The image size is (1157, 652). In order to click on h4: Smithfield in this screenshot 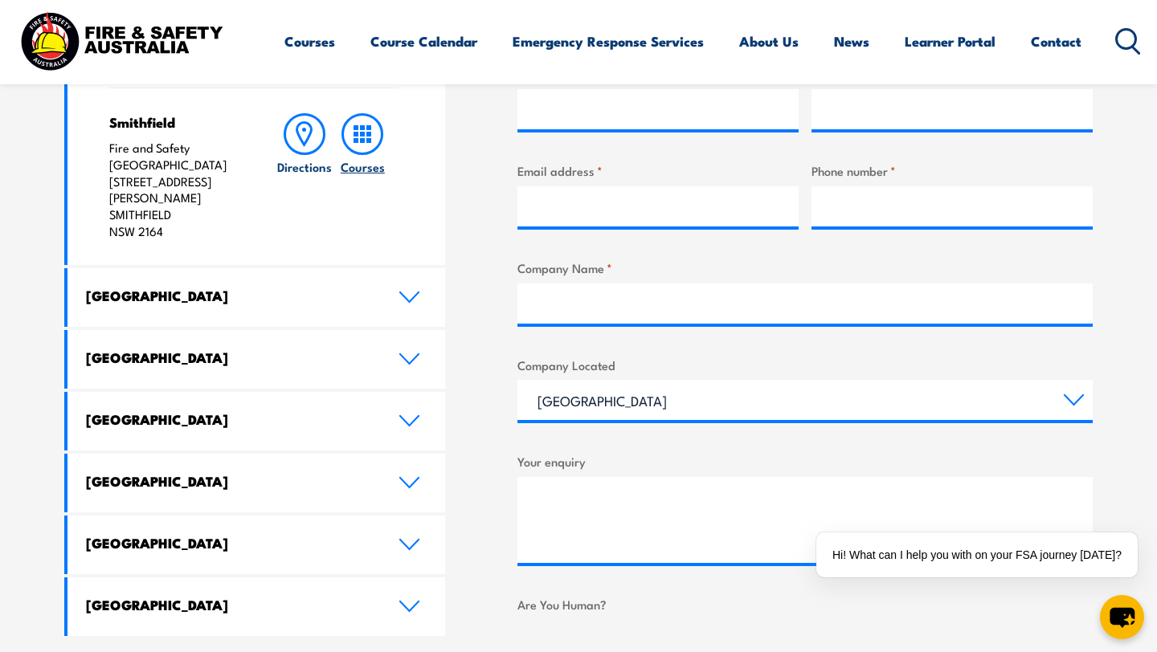, I will do `click(176, 122)`.